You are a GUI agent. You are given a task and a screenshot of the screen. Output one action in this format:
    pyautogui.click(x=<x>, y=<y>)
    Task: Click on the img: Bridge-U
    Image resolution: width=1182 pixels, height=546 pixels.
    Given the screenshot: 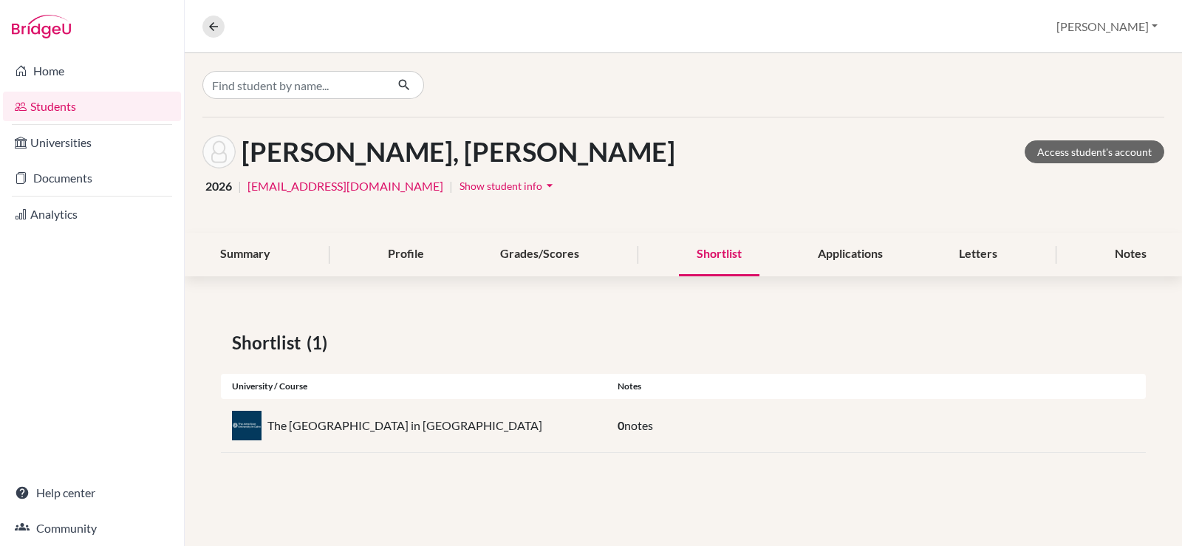 What is the action you would take?
    pyautogui.click(x=41, y=27)
    